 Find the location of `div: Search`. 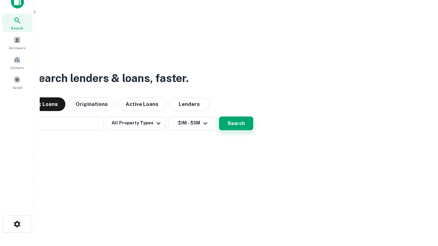

div: Search is located at coordinates (17, 23).